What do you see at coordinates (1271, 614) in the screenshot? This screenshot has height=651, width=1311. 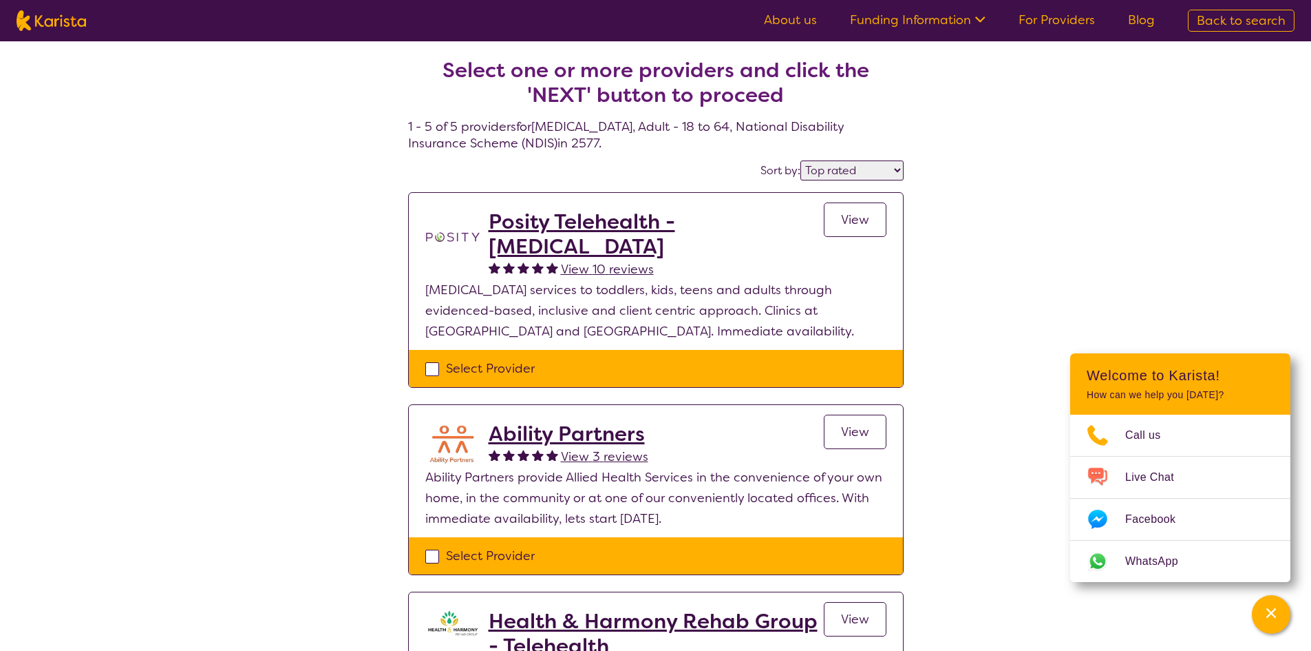 I see `button: Channel Menu` at bounding box center [1271, 614].